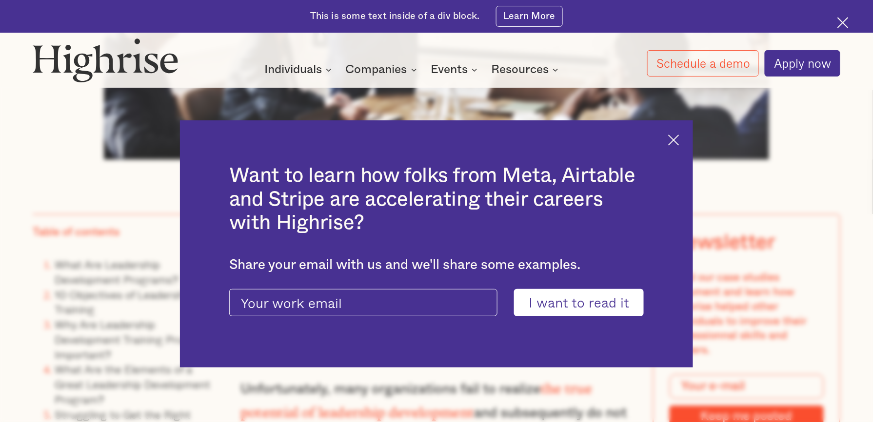 This screenshot has height=422, width=873. What do you see at coordinates (436, 303) in the screenshot?
I see `form: current-ascender-blog-article-modal-form` at bounding box center [436, 303].